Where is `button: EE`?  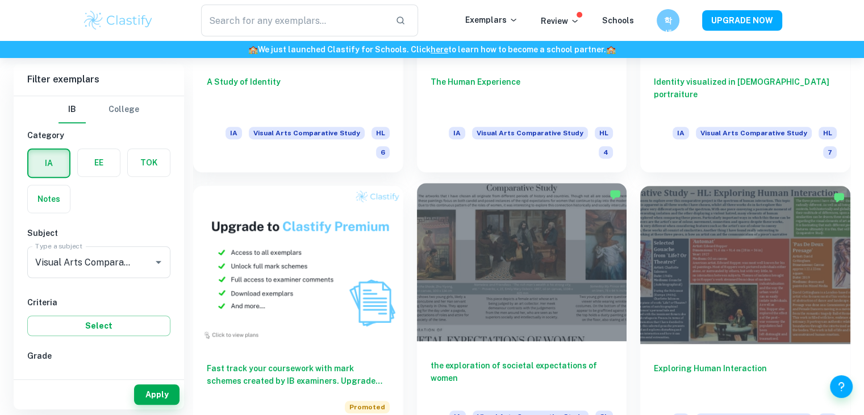
button: EE is located at coordinates (99, 163).